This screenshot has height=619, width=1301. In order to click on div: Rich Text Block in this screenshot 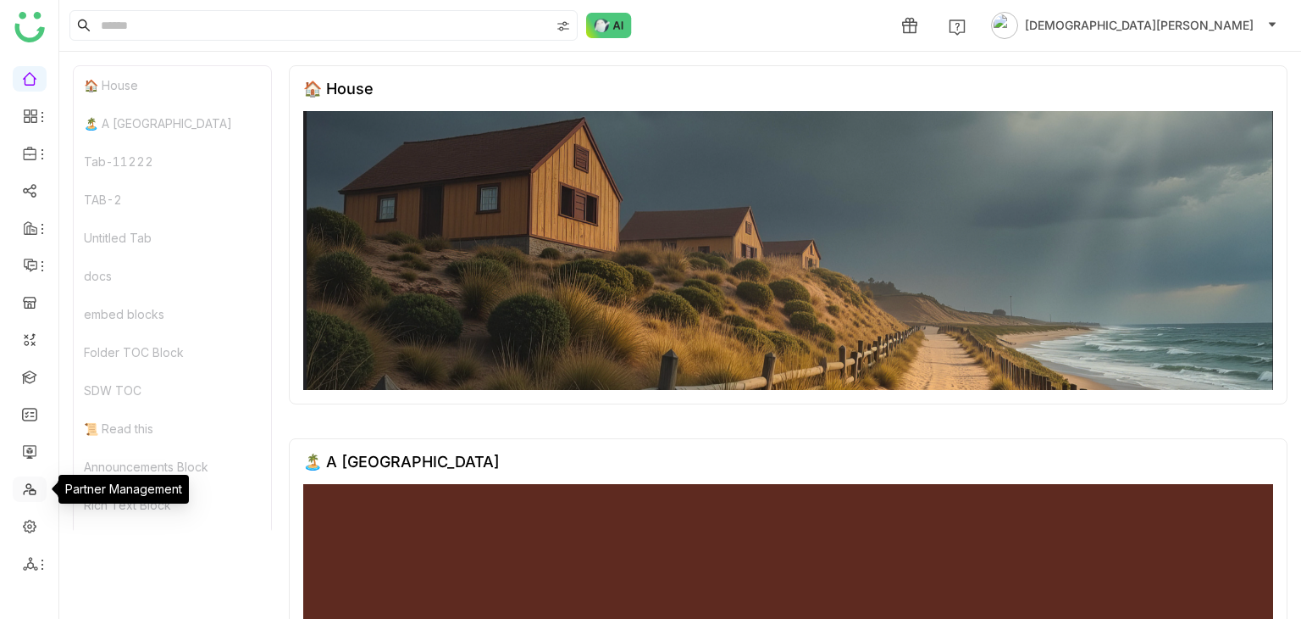, I will do `click(172, 504)`.